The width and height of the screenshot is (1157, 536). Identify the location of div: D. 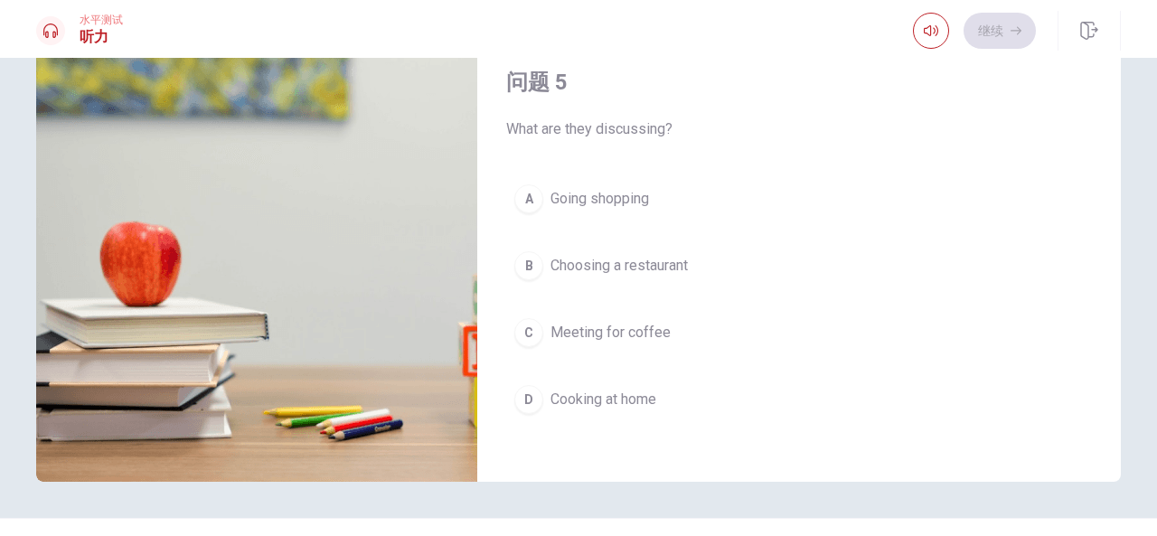
(529, 399).